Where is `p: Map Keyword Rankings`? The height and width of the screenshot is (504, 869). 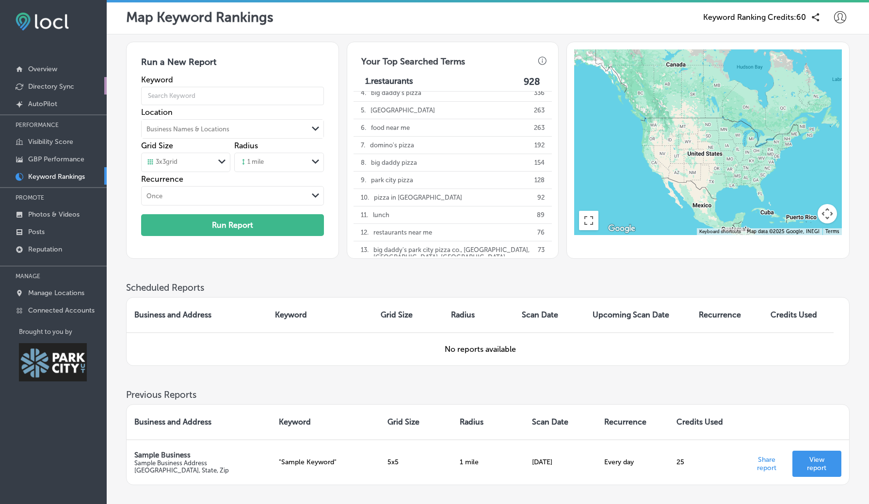
p: Map Keyword Rankings is located at coordinates (200, 17).